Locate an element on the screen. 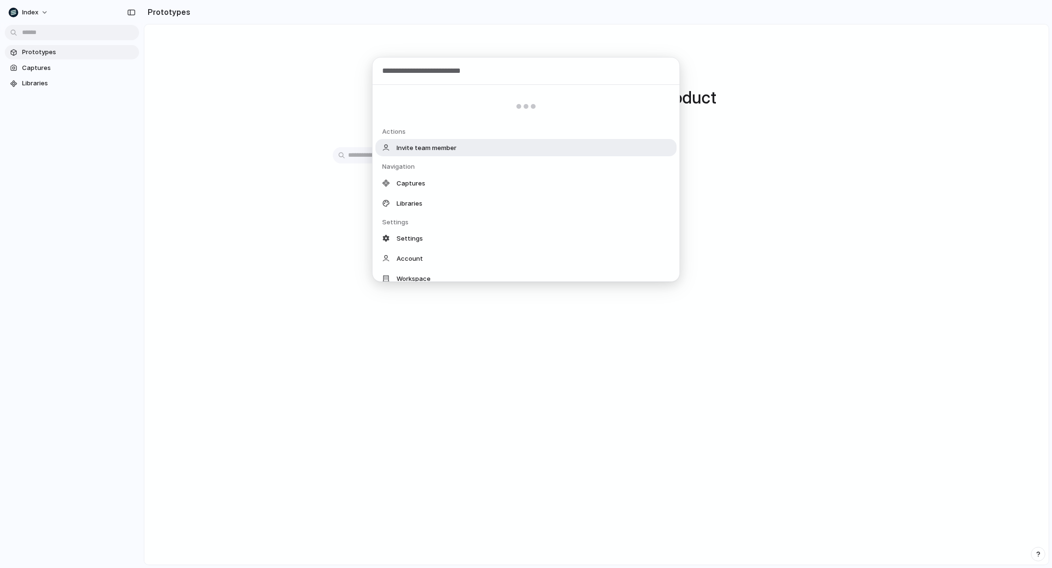  span: Libraries is located at coordinates (410, 203).